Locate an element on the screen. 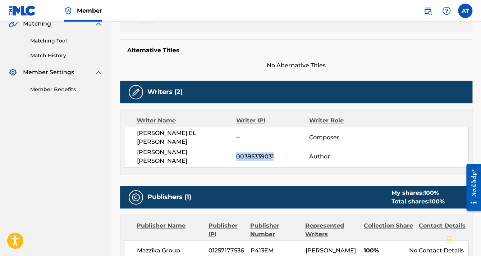 This screenshot has width=481, height=256. span: Author is located at coordinates (342, 156).